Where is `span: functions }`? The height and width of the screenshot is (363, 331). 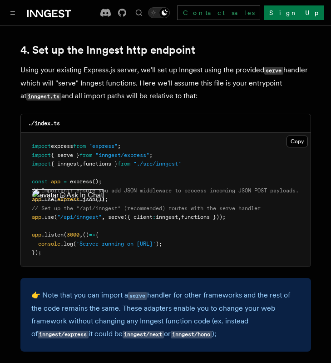 span: functions } is located at coordinates (100, 164).